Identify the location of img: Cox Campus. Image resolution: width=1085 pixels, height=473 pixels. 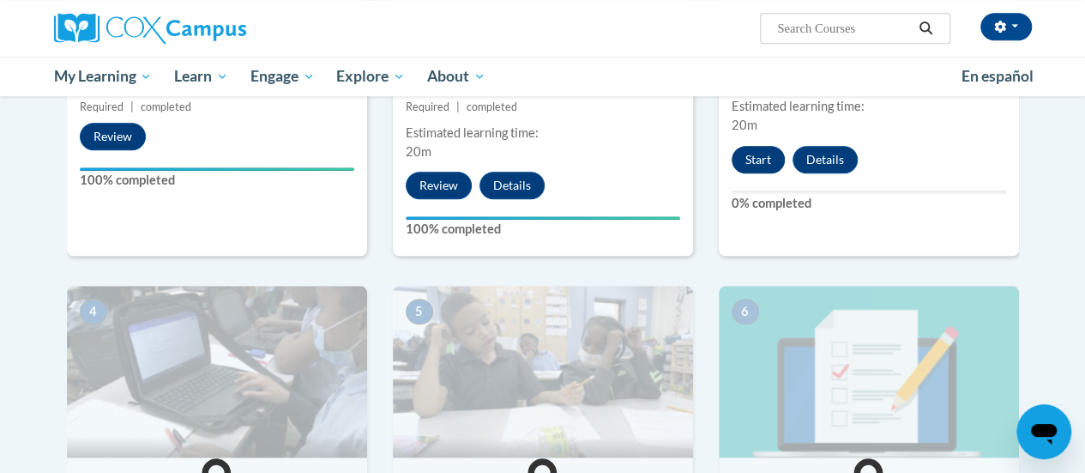
(150, 28).